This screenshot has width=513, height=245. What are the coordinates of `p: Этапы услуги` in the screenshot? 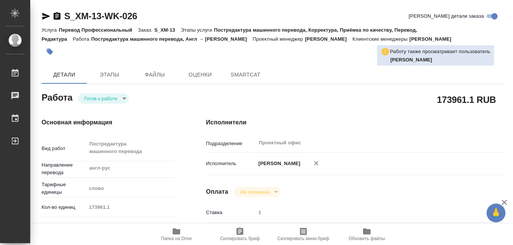 It's located at (197, 30).